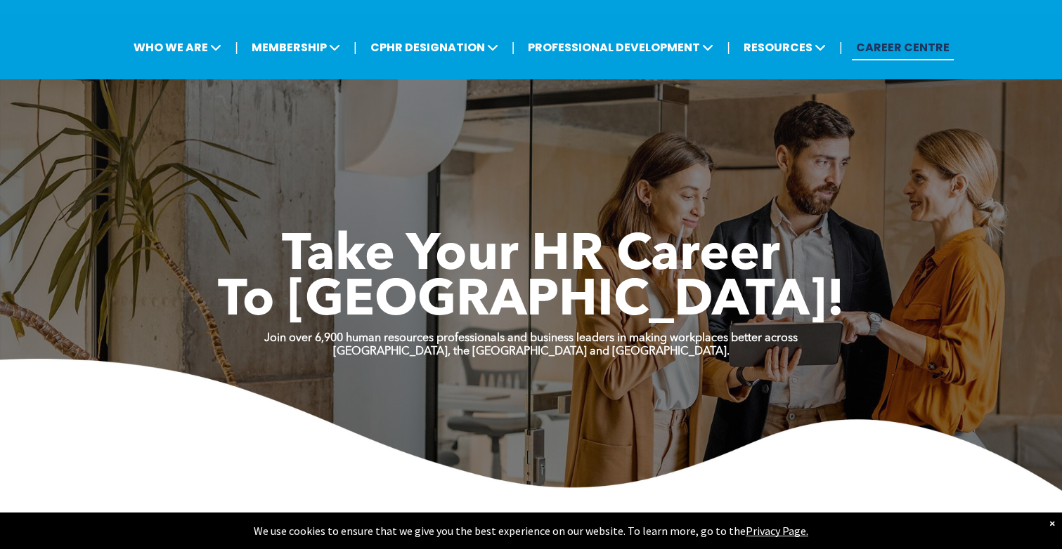 This screenshot has height=549, width=1062. Describe the element at coordinates (784, 47) in the screenshot. I see `span: RESOURCES` at that location.